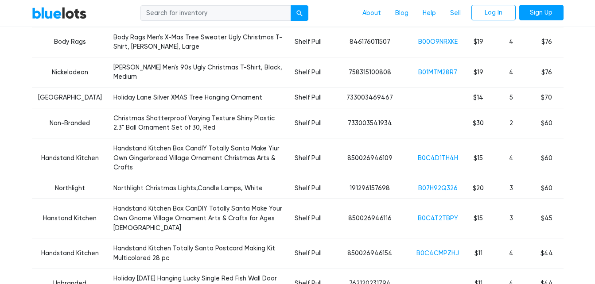 The width and height of the screenshot is (595, 284). What do you see at coordinates (546, 98) in the screenshot?
I see `td: $70` at bounding box center [546, 98].